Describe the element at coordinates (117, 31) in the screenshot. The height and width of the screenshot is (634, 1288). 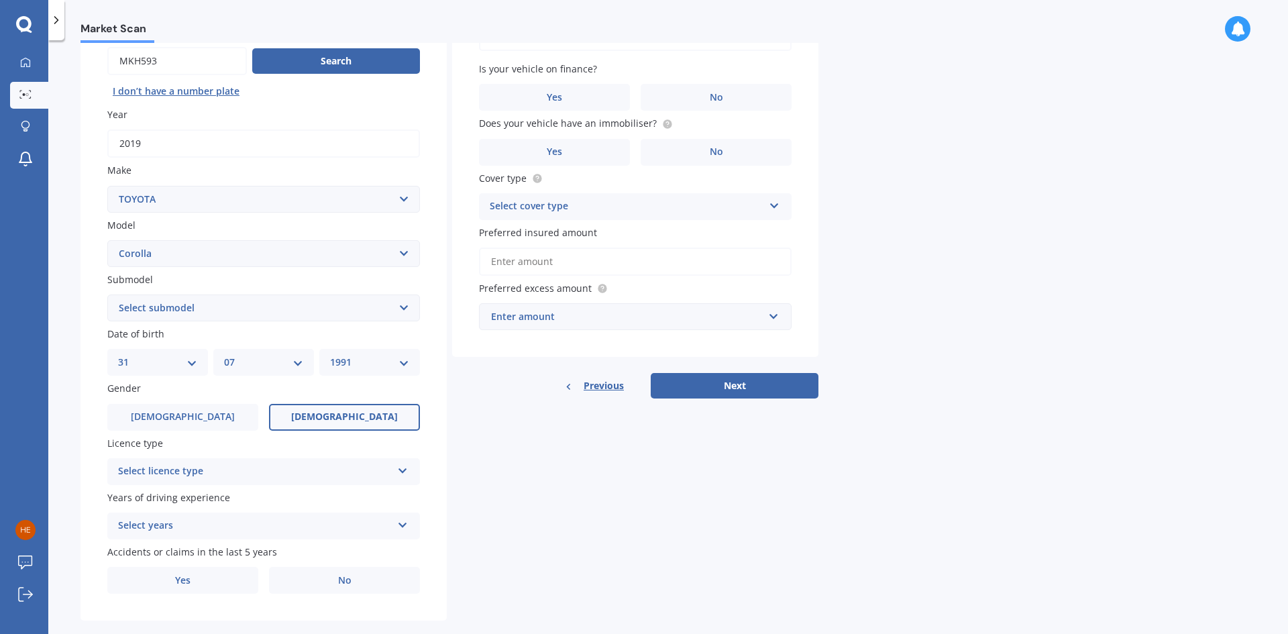
I see `span: Market Scan` at that location.